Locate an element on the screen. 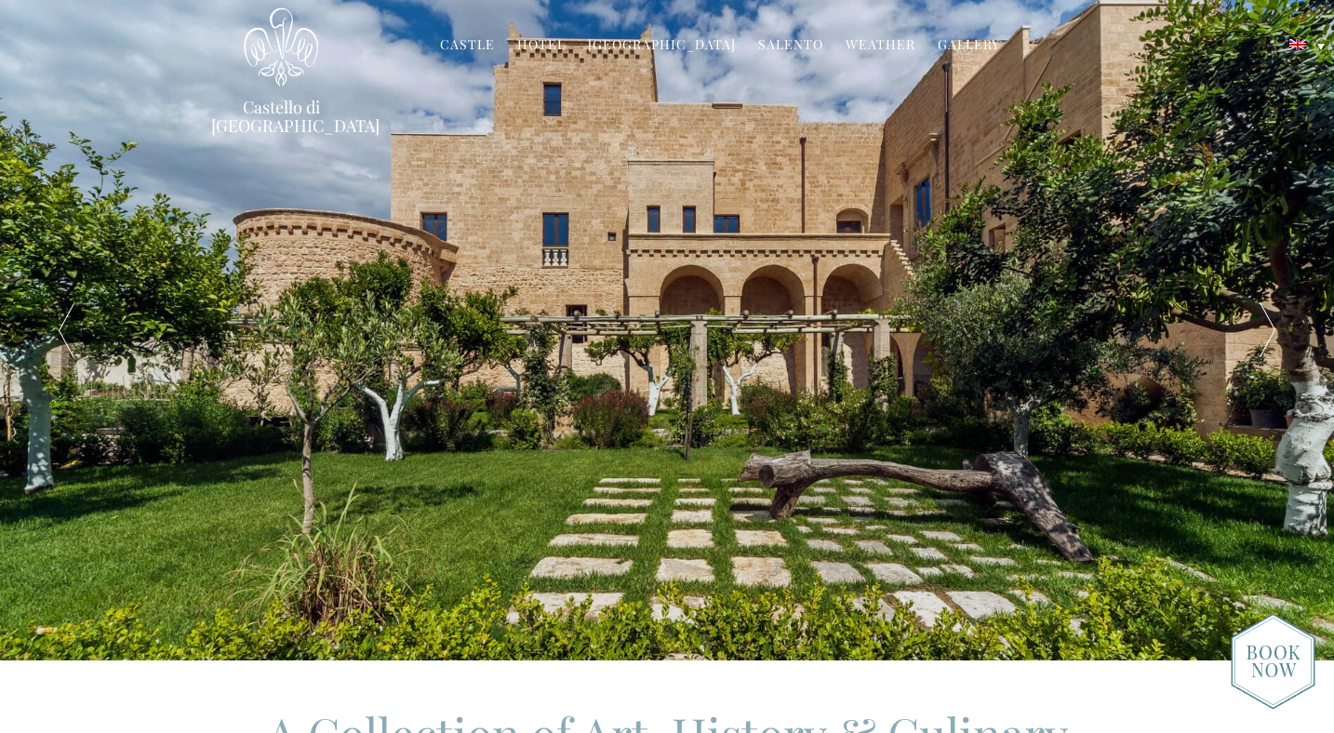  img: Castello di Ugento is located at coordinates (281, 47).